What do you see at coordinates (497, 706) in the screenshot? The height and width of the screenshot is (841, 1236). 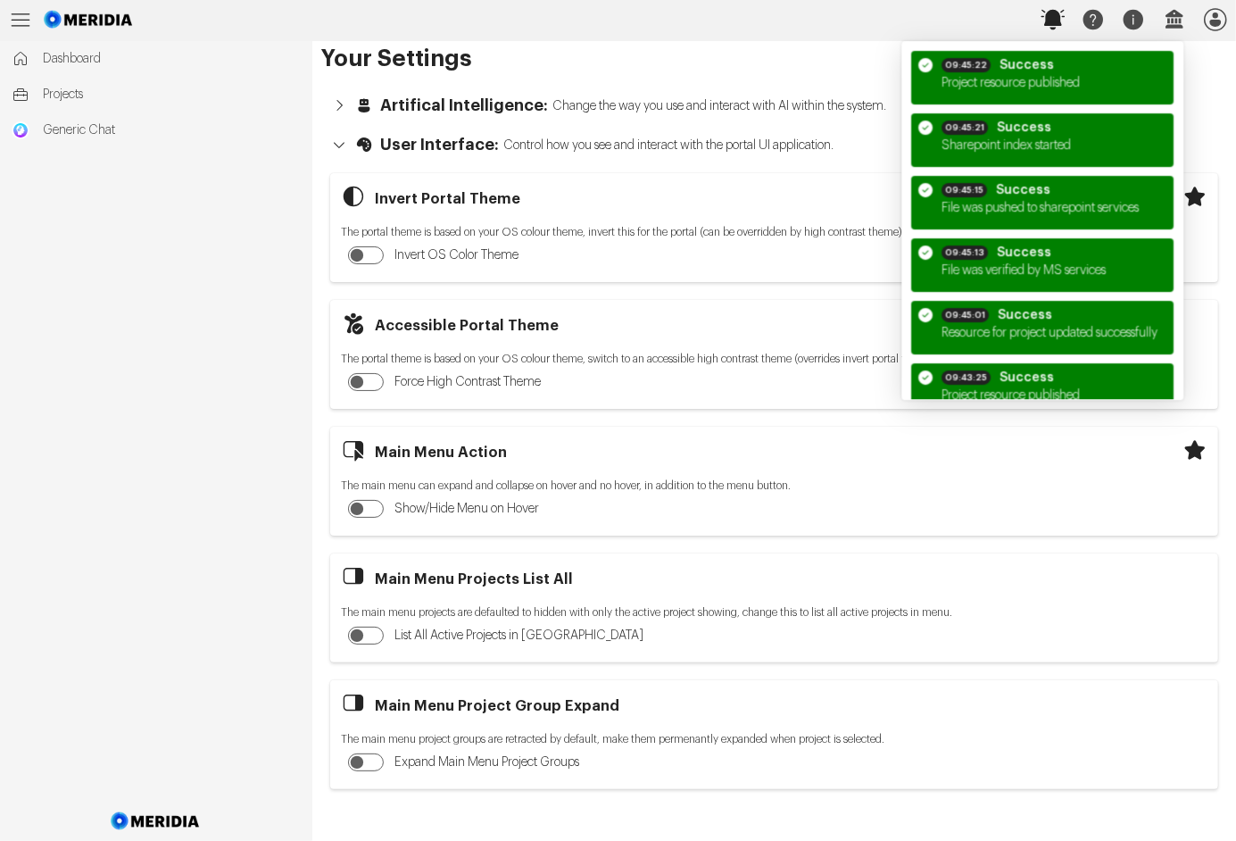 I see `h3: Main Menu Project Group Expand` at bounding box center [497, 706].